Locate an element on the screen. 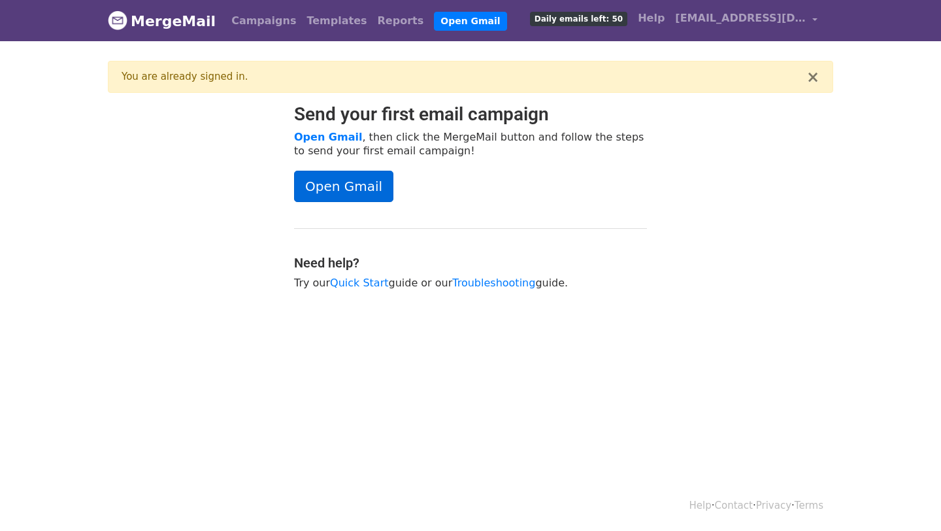  a: Quick Start is located at coordinates (359, 282).